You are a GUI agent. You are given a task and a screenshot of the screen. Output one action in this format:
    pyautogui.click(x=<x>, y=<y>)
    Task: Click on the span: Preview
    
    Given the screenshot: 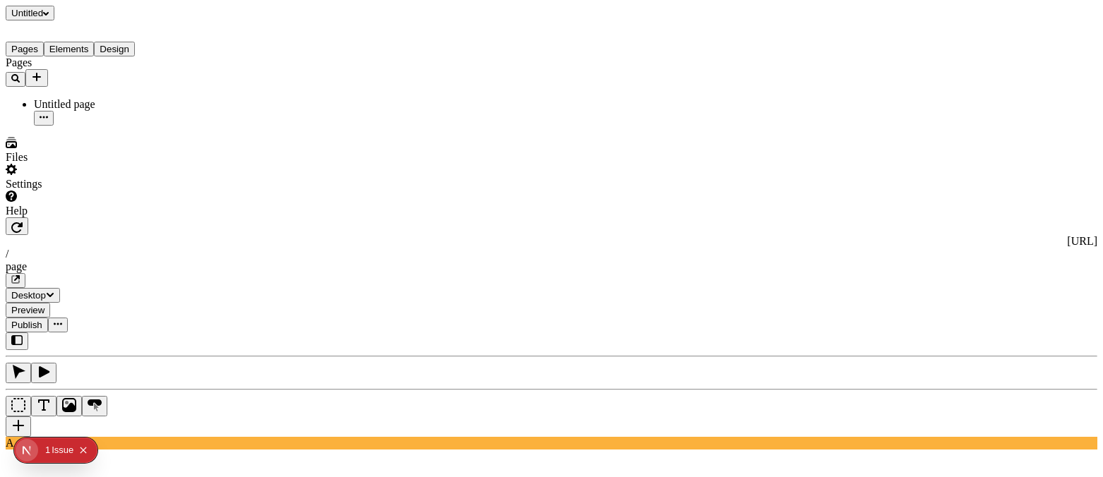 What is the action you would take?
    pyautogui.click(x=28, y=310)
    